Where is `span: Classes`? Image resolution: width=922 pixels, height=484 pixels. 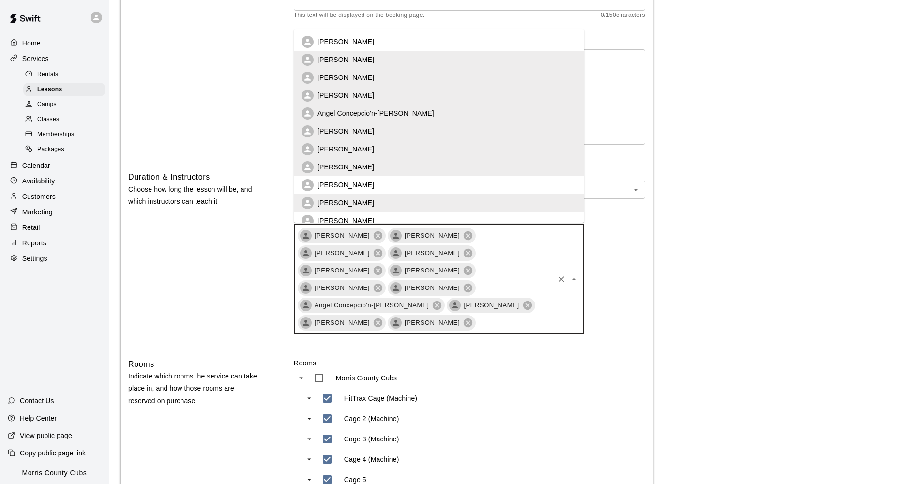
span: Classes is located at coordinates (48, 120).